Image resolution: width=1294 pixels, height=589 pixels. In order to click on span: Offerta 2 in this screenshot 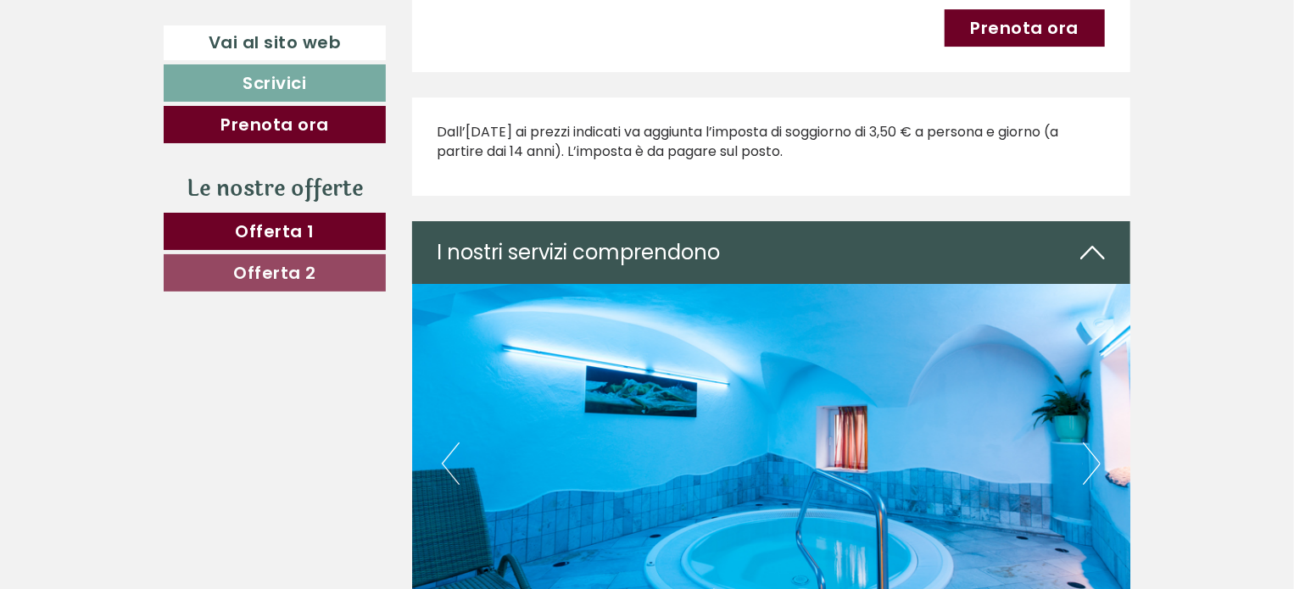, I will do `click(275, 273)`.